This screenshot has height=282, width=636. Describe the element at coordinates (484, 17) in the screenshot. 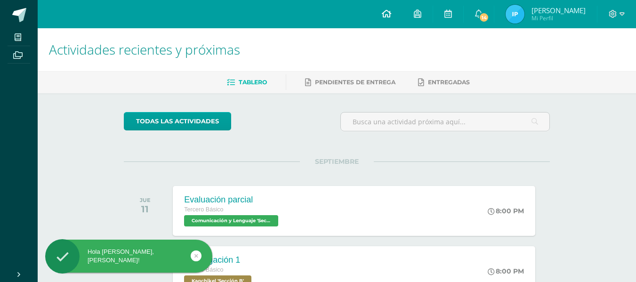

I see `span: 14` at that location.